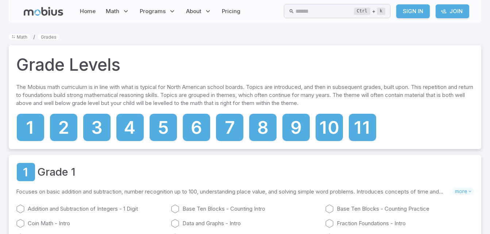 The height and width of the screenshot is (234, 490). What do you see at coordinates (194, 11) in the screenshot?
I see `span: About` at bounding box center [194, 11].